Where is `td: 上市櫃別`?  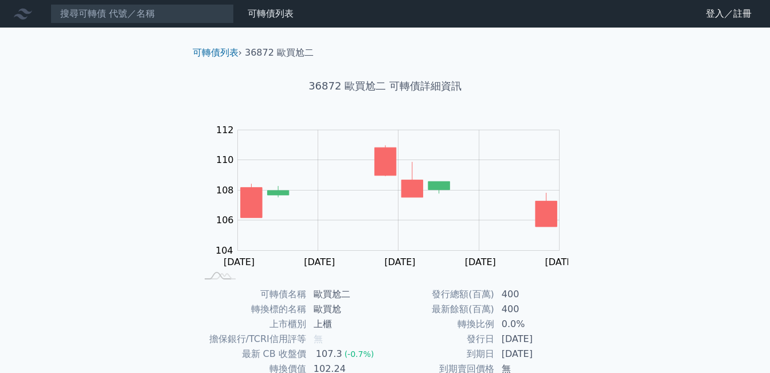 td: 上市櫃別 is located at coordinates (252, 324).